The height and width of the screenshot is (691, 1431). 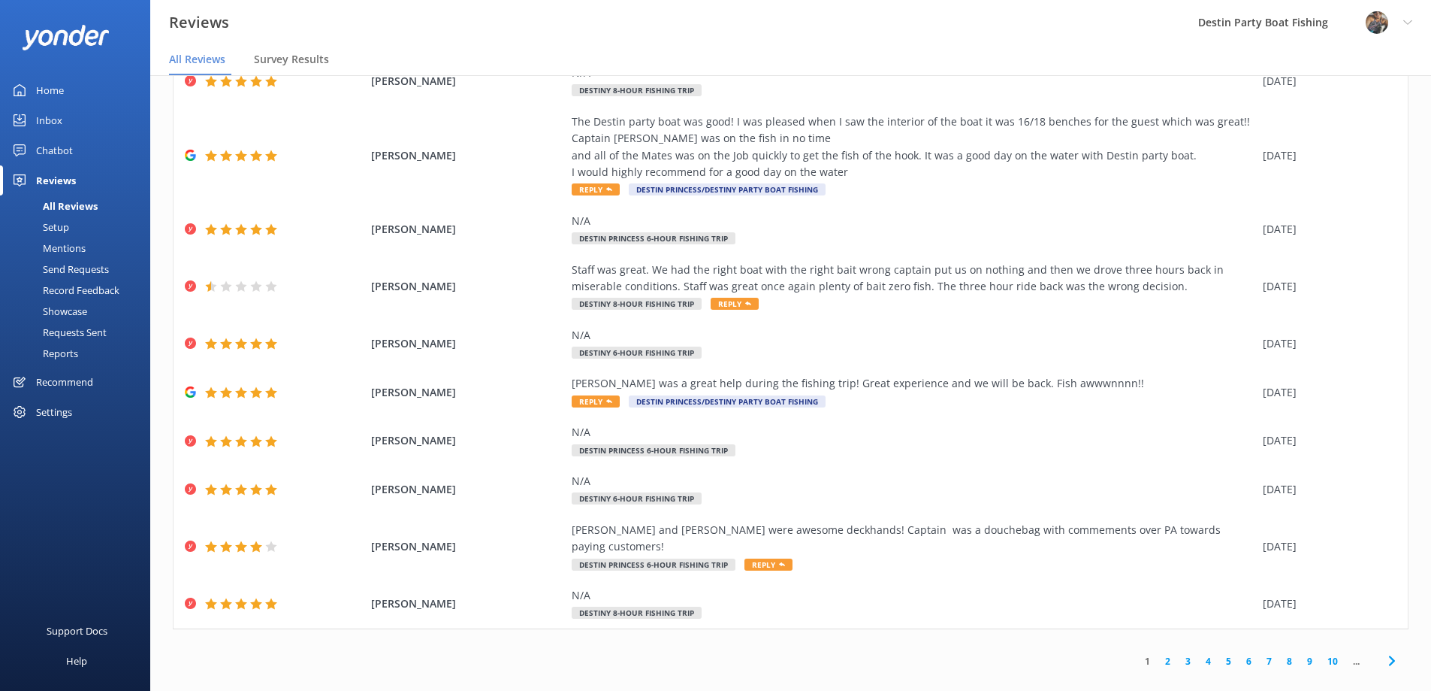 I want to click on a: 7, so click(x=1269, y=660).